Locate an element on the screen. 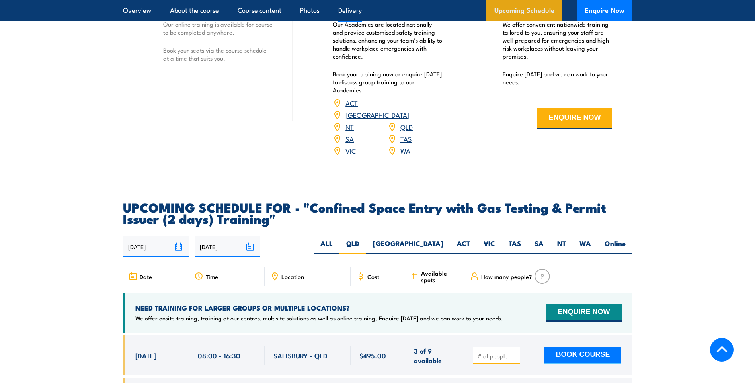 This screenshot has height=383, width=755. a: SA is located at coordinates (350, 139).